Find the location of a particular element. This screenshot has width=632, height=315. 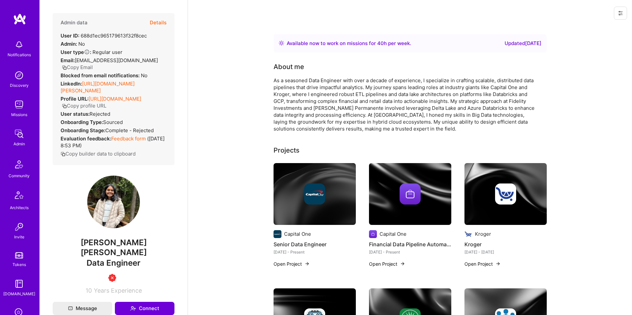

div: About me is located at coordinates (289, 67).